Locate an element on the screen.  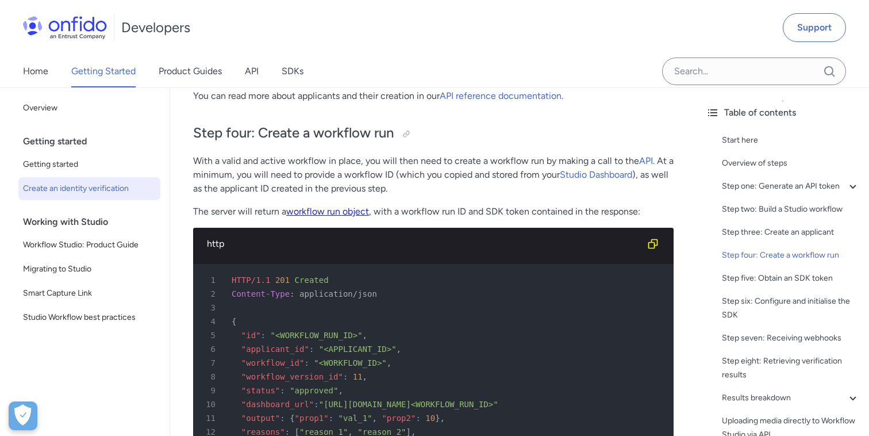
span: "workflow_id" is located at coordinates (273, 363).